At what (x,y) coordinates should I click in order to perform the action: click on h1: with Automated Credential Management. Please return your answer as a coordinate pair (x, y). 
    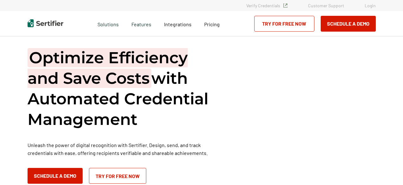
    Looking at the image, I should click on (123, 89).